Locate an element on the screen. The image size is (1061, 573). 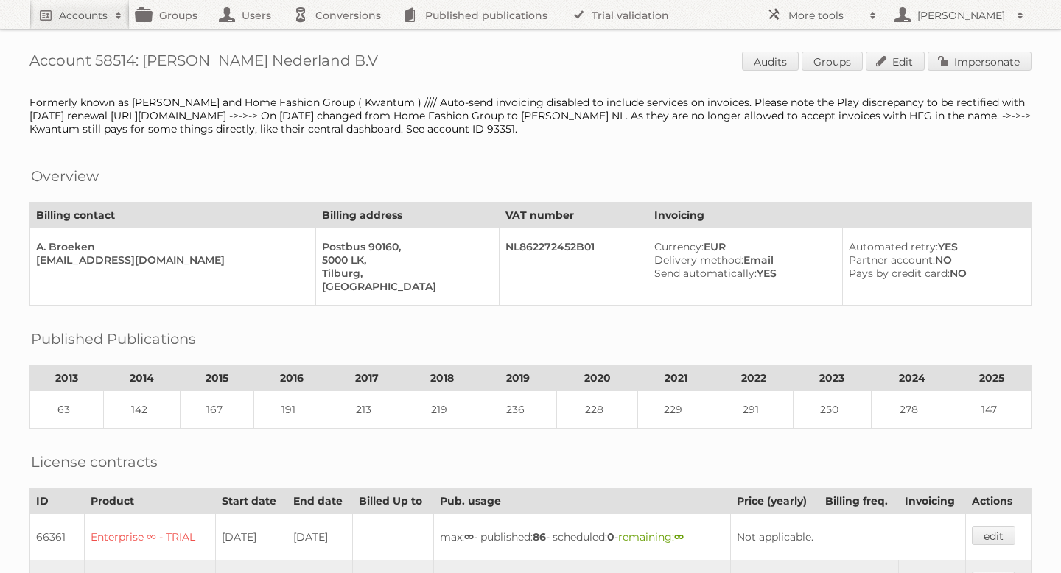
td: 219 is located at coordinates (442, 410).